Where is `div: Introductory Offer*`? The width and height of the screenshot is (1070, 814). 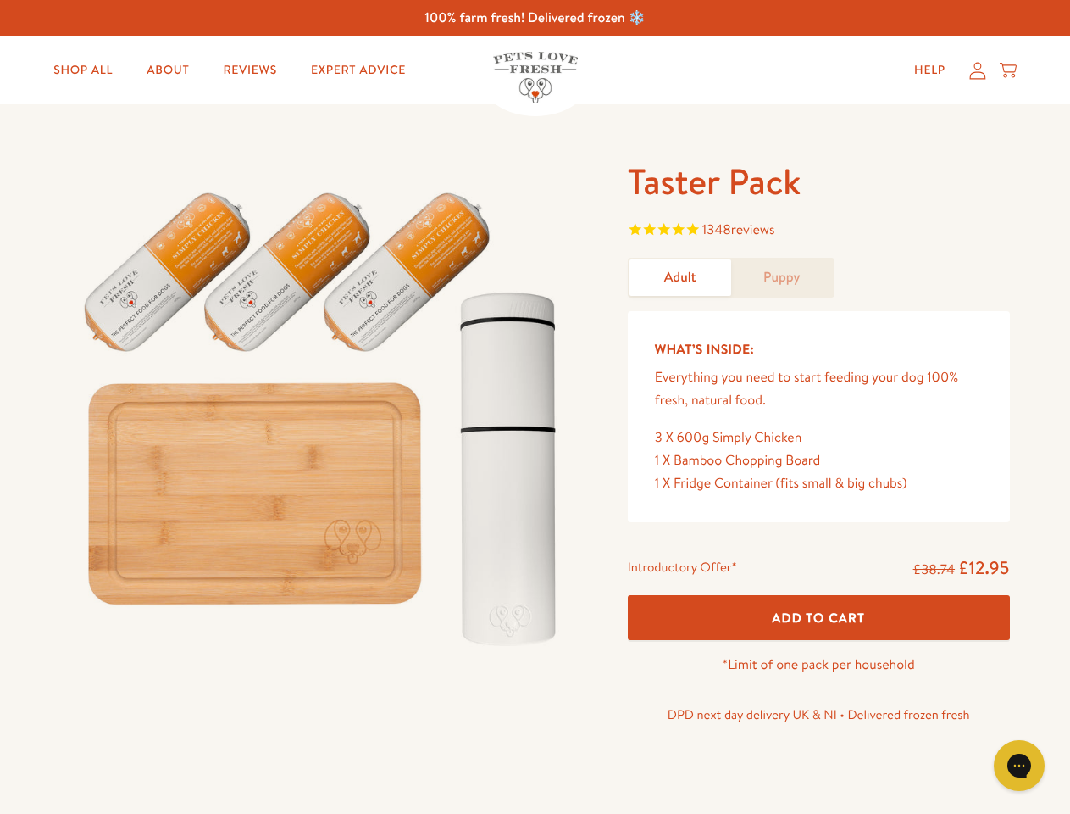
div: Introductory Offer* is located at coordinates (682, 569).